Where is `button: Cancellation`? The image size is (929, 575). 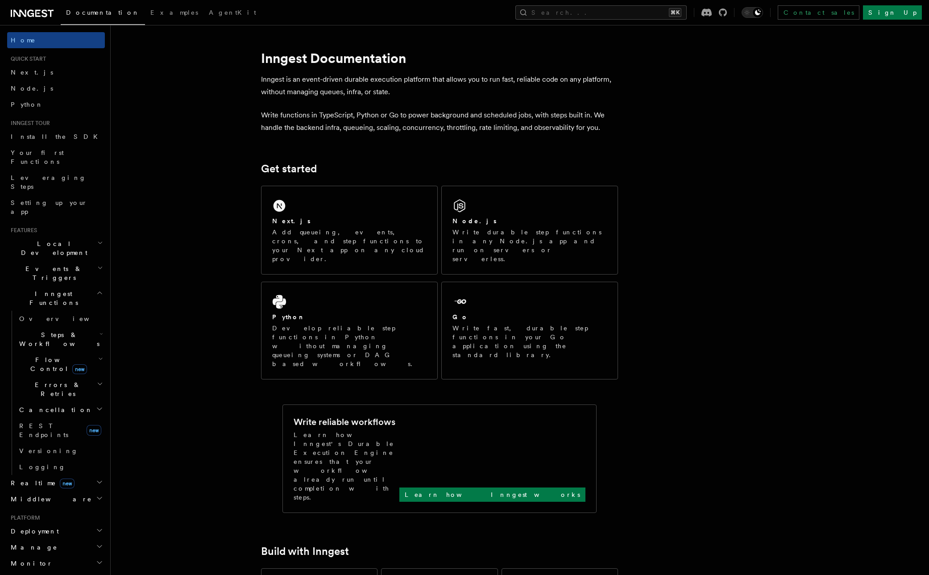 button: Cancellation is located at coordinates (60, 410).